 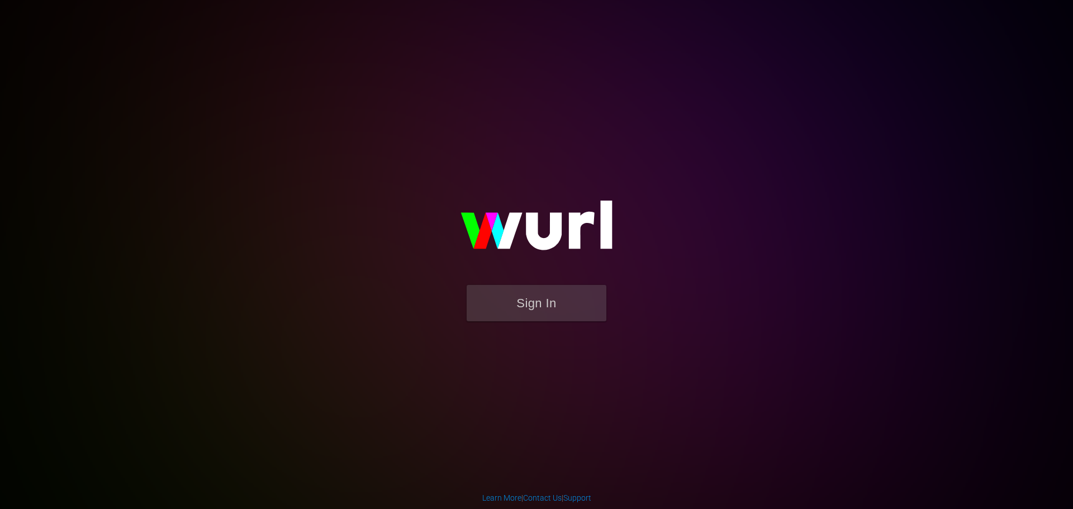 I want to click on a: Support, so click(x=577, y=498).